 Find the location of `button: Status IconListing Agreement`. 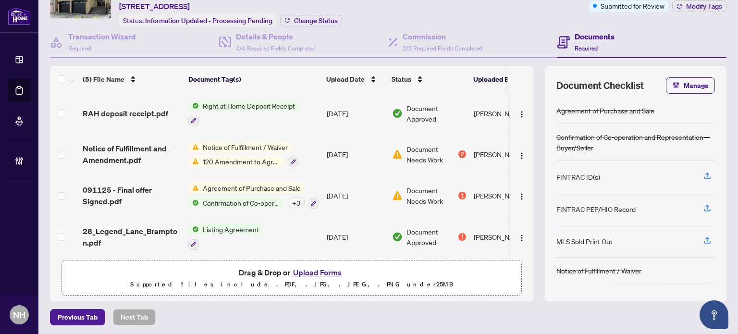

button: Status IconListing Agreement is located at coordinates (225, 237).